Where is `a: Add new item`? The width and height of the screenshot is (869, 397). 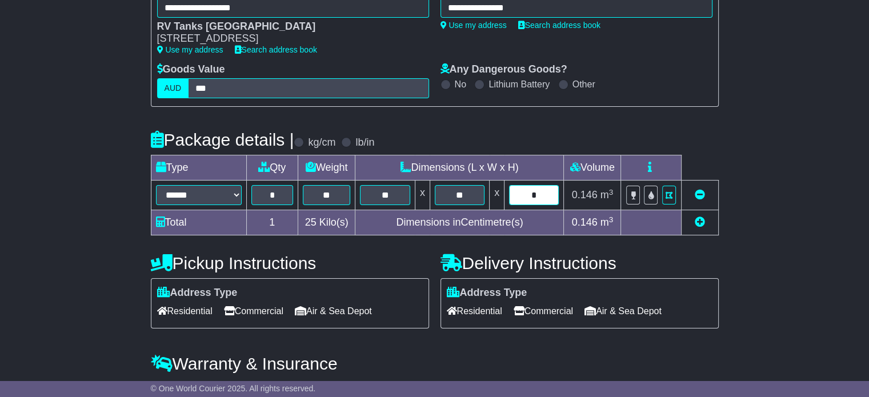
a: Add new item is located at coordinates (700, 222).